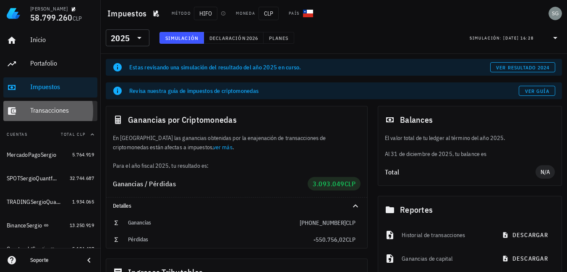 This screenshot has width=567, height=272. Describe the element at coordinates (182, 38) in the screenshot. I see `span: Simulación` at that location.